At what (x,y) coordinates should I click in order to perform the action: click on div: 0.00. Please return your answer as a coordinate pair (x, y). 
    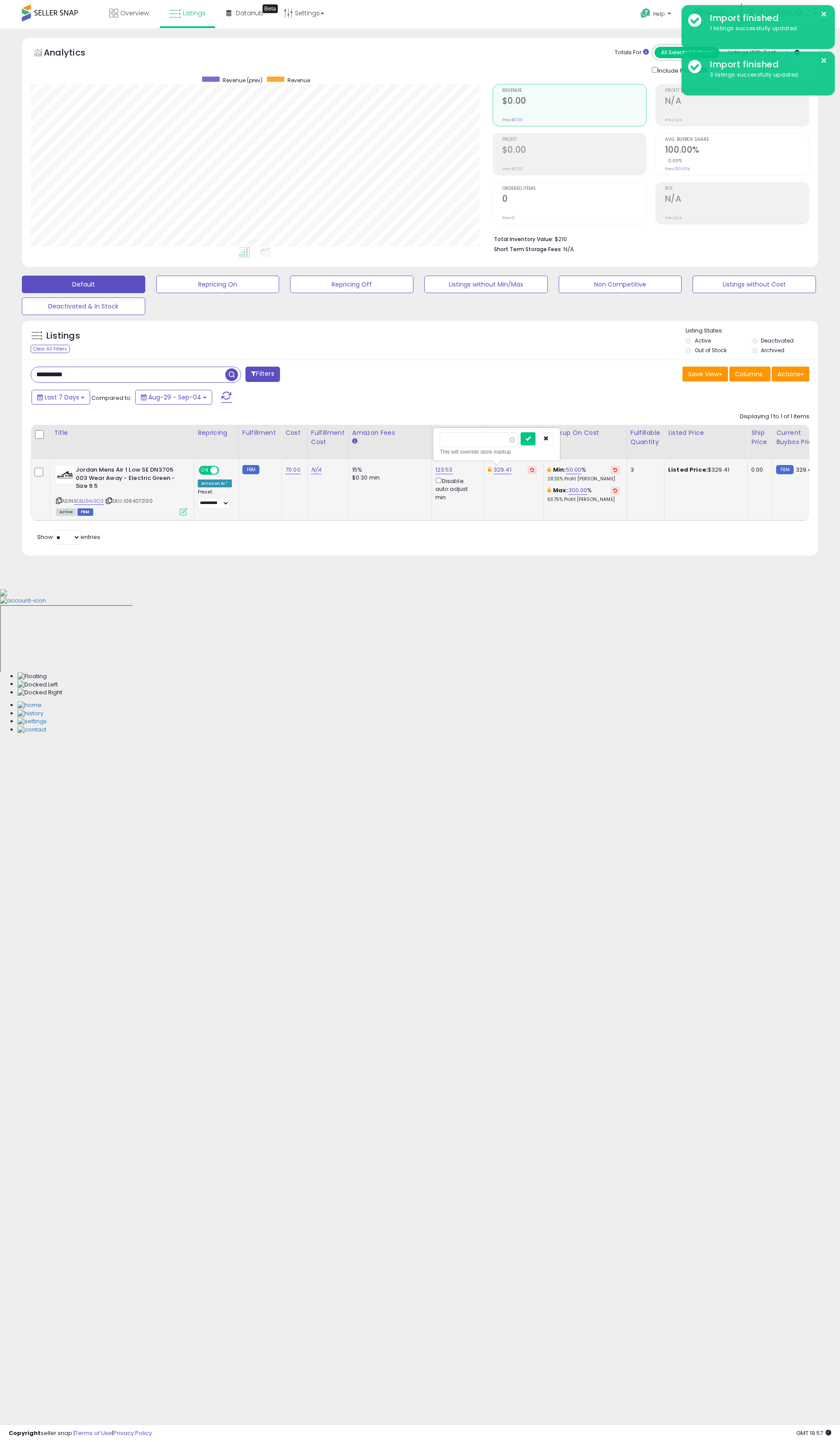
    Looking at the image, I should click on (759, 470).